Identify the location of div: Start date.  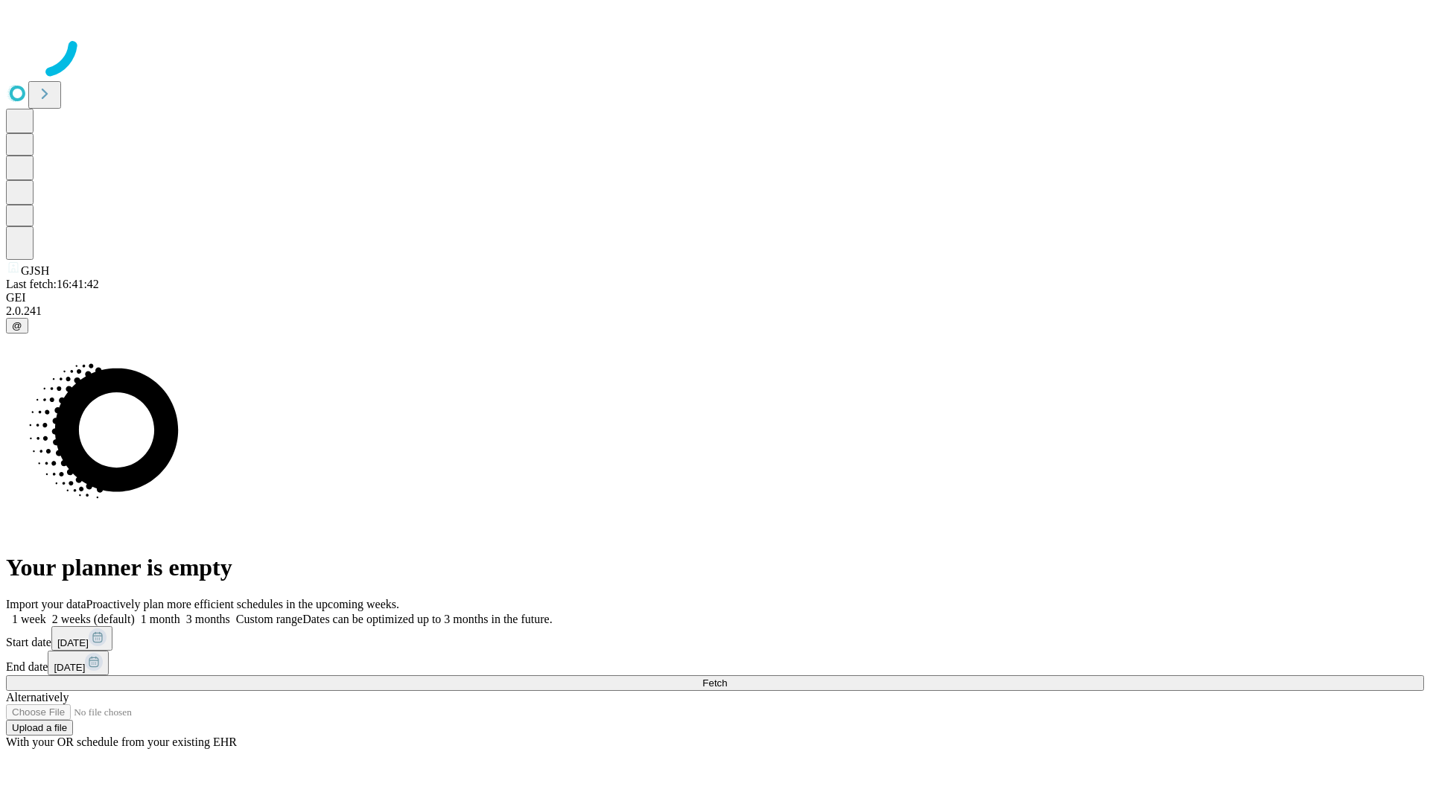
(715, 638).